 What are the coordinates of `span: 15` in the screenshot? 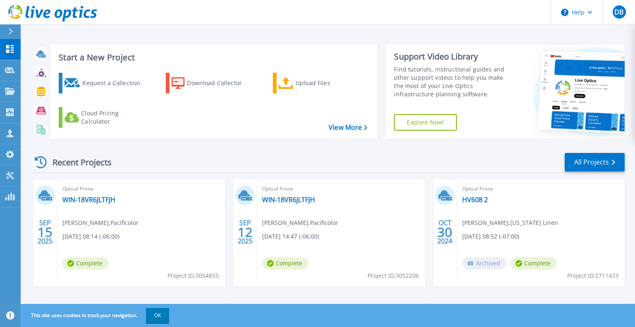 It's located at (45, 232).